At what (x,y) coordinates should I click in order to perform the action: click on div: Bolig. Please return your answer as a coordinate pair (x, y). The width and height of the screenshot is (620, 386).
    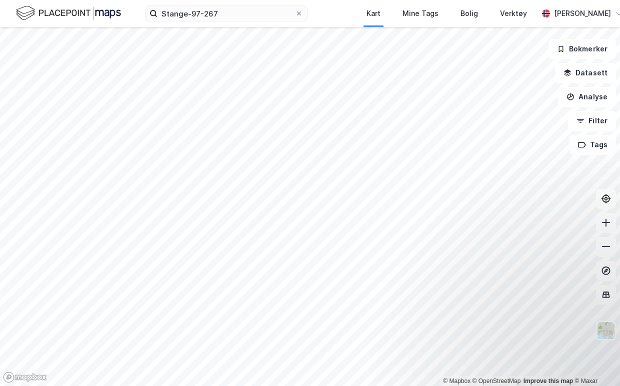
    Looking at the image, I should click on (469, 13).